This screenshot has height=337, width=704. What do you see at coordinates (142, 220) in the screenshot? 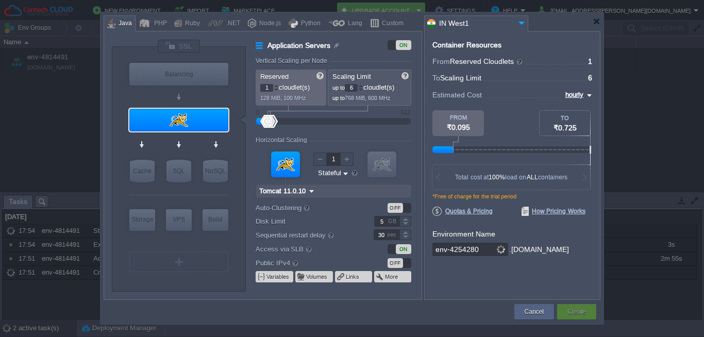
I see `div: Storage` at bounding box center [142, 220].